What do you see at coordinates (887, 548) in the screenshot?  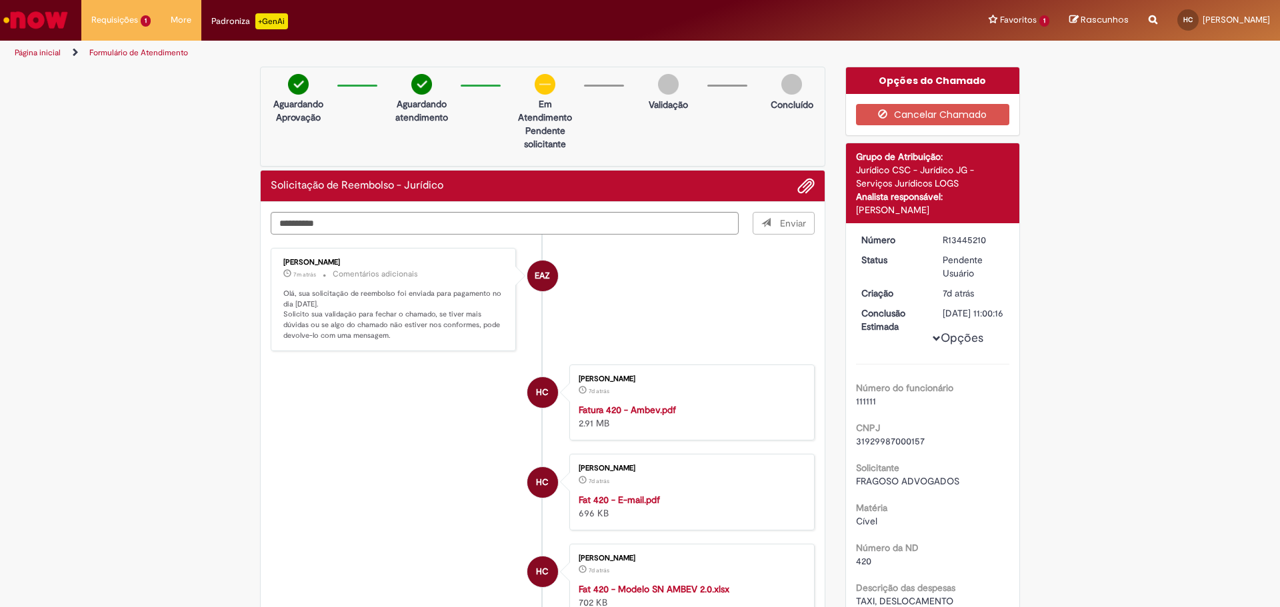 I see `b: Número da ND` at bounding box center [887, 548].